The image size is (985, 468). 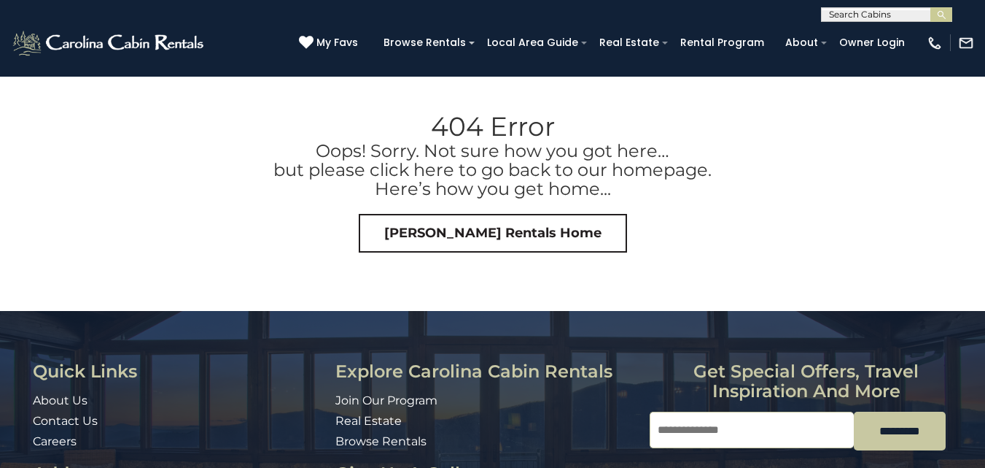 What do you see at coordinates (55, 441) in the screenshot?
I see `a: Careers` at bounding box center [55, 441].